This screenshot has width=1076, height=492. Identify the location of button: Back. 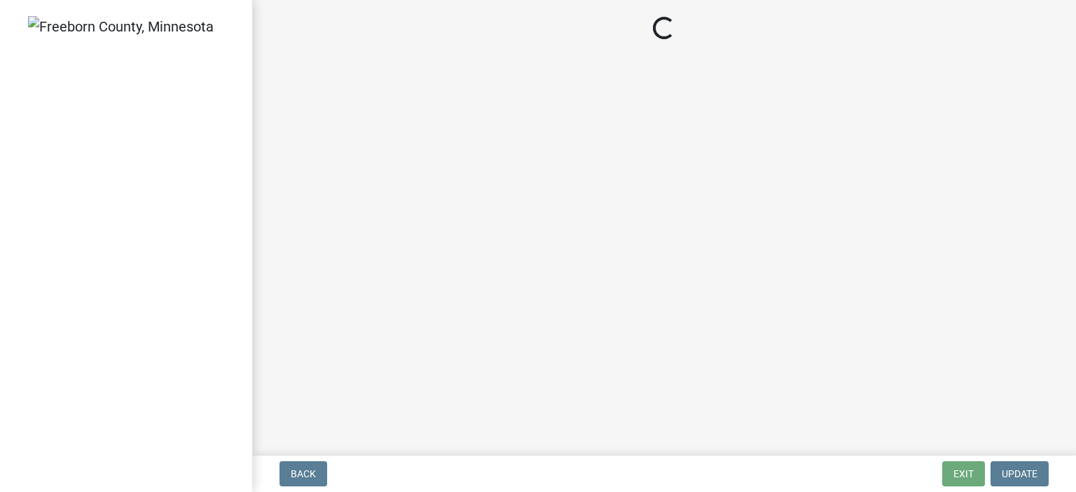
(303, 474).